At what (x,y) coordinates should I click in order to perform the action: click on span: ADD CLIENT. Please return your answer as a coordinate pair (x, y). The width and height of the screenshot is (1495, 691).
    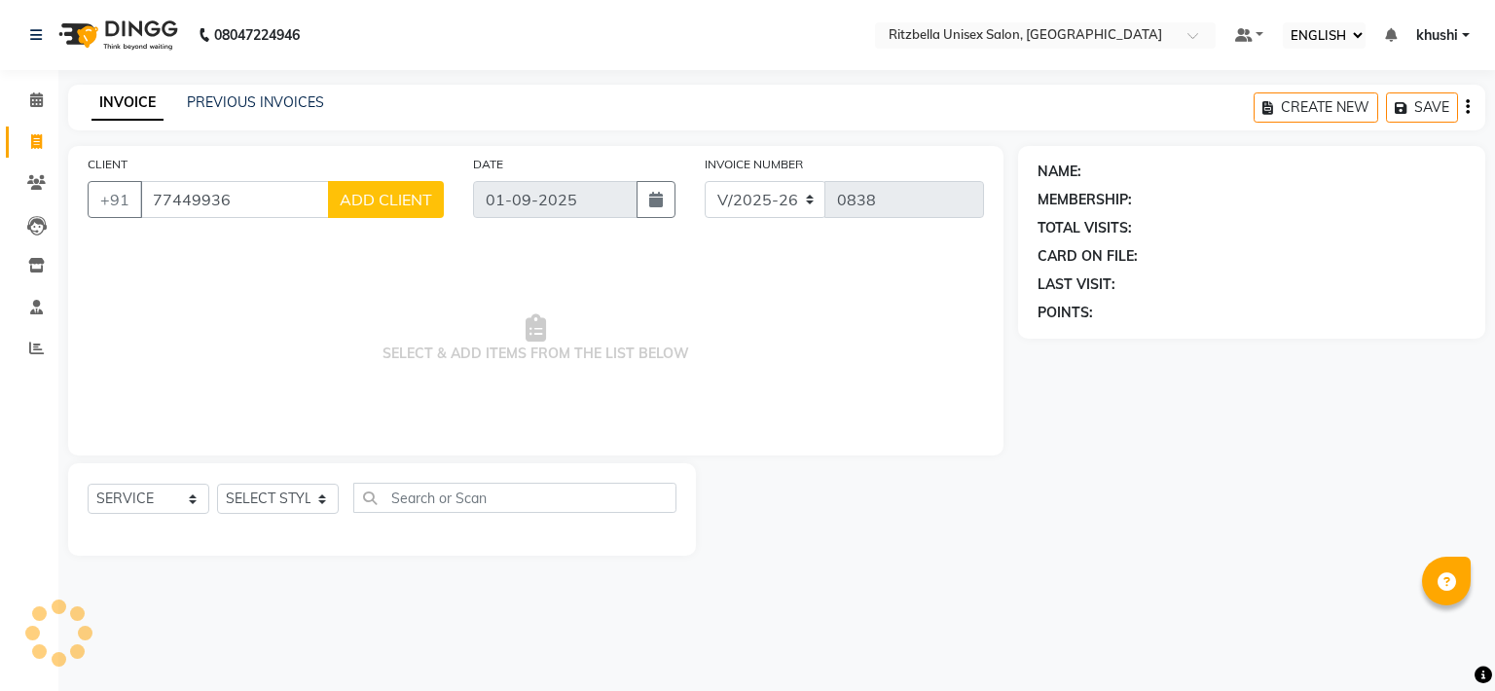
    Looking at the image, I should click on (385, 199).